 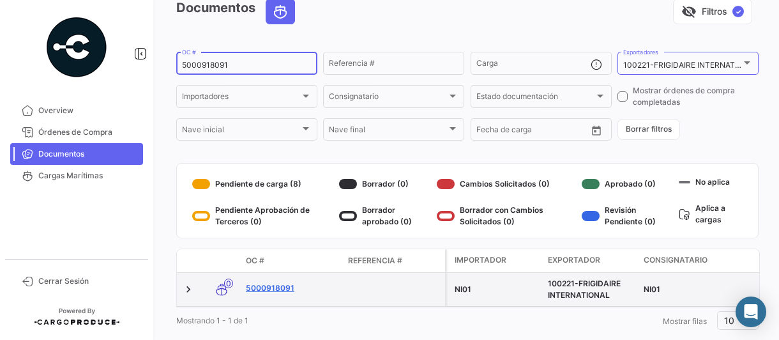 I want to click on span: Importador, so click(x=480, y=260).